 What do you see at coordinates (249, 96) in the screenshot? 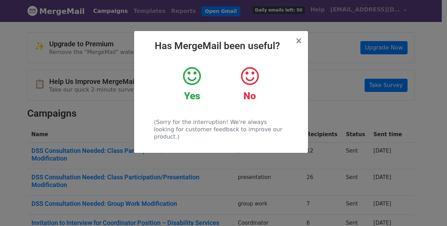
I see `strong: No` at bounding box center [249, 96].